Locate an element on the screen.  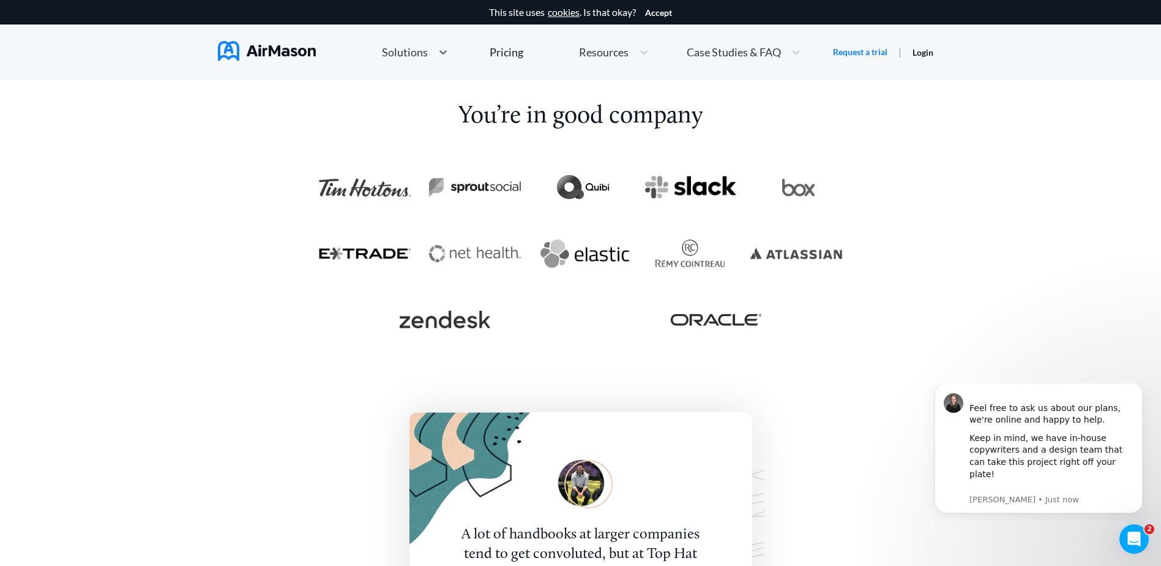
img: atlassian is located at coordinates (796, 253).